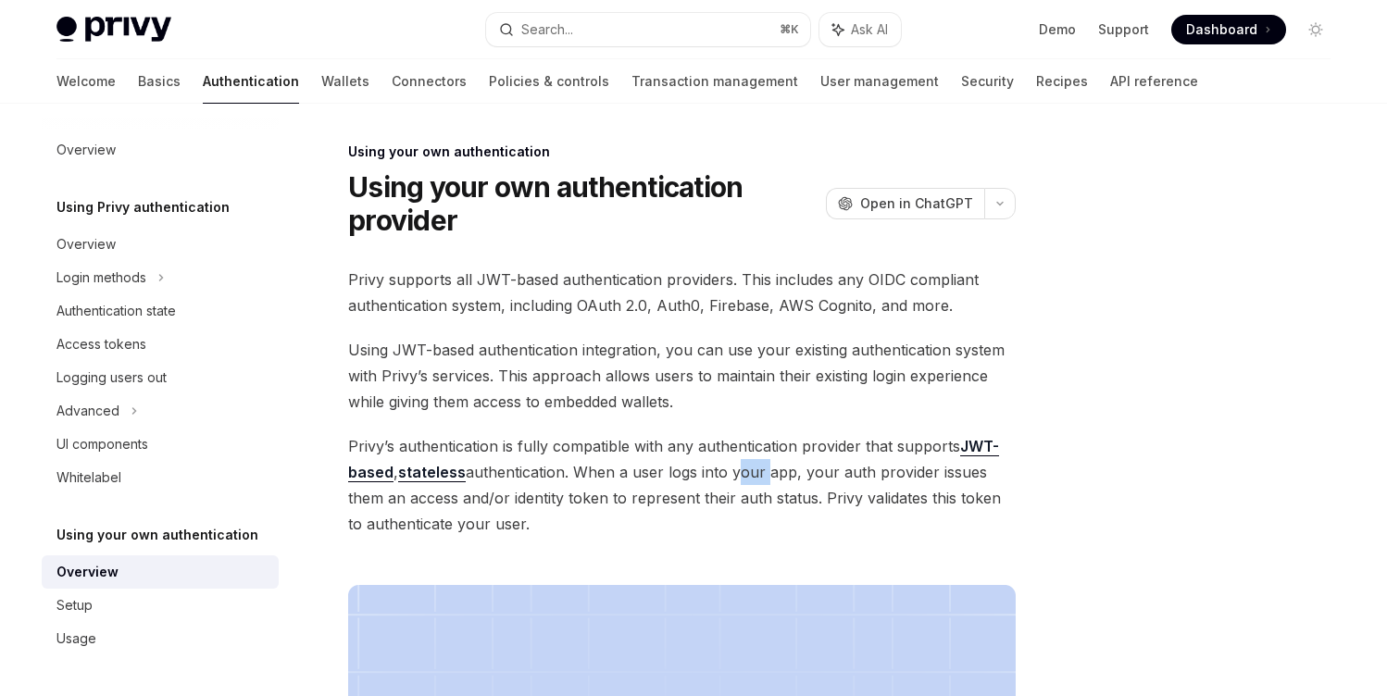 This screenshot has width=1387, height=696. I want to click on h5: Using Privy authentication, so click(143, 207).